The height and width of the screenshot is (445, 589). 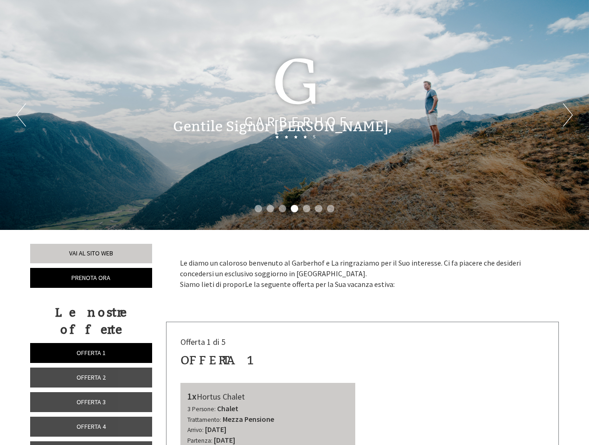 What do you see at coordinates (268, 397) in the screenshot?
I see `div: Hortus Chalet` at bounding box center [268, 397].